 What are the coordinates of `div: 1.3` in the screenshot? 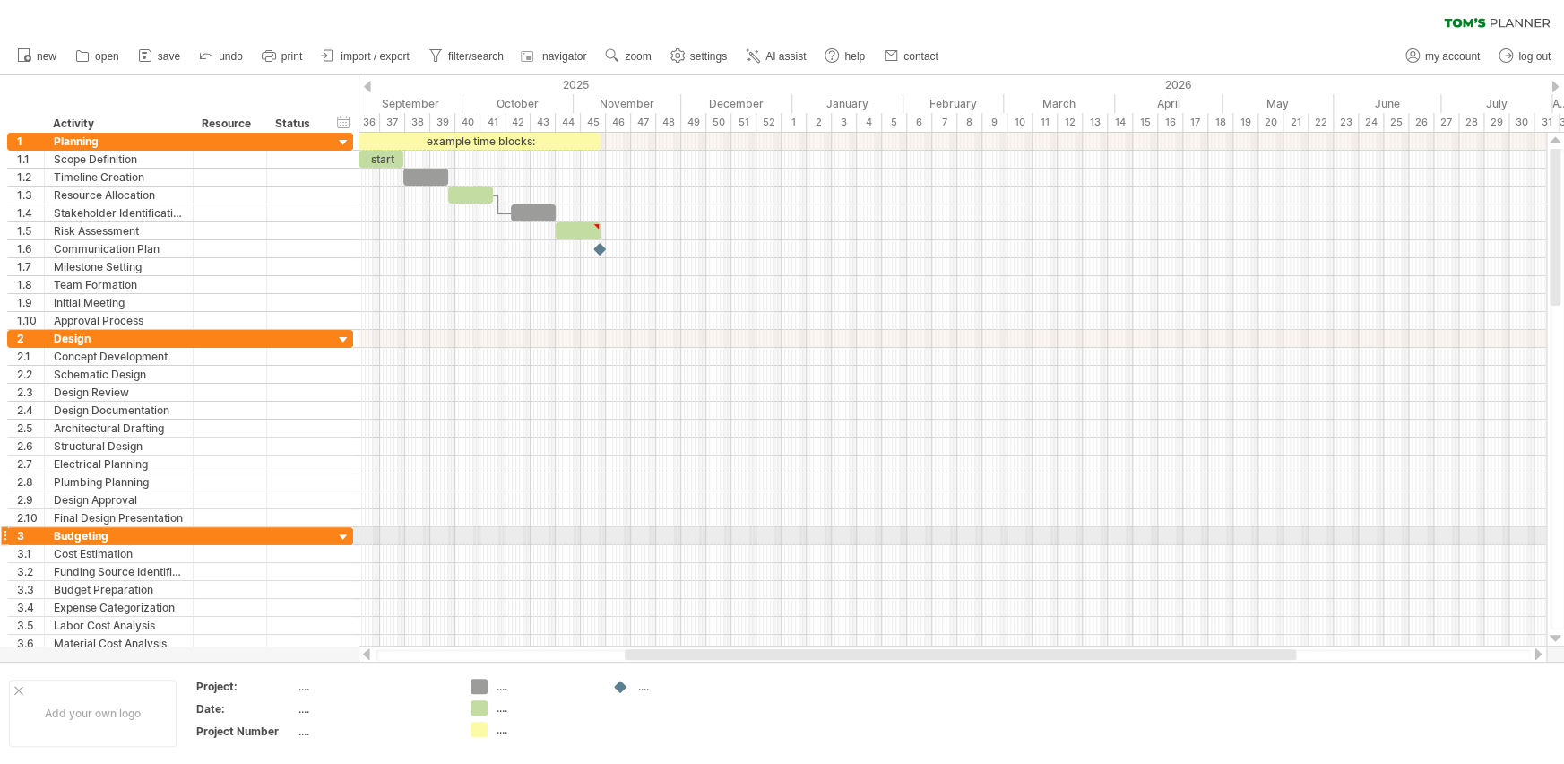 It's located at (30, 195).